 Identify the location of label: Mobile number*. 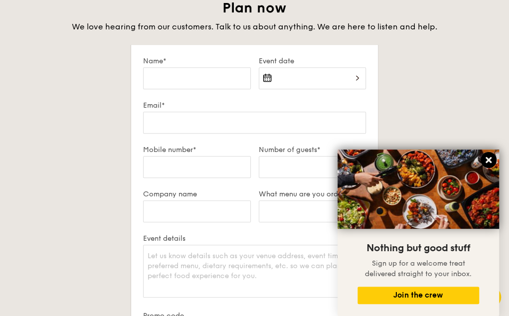
(196, 149).